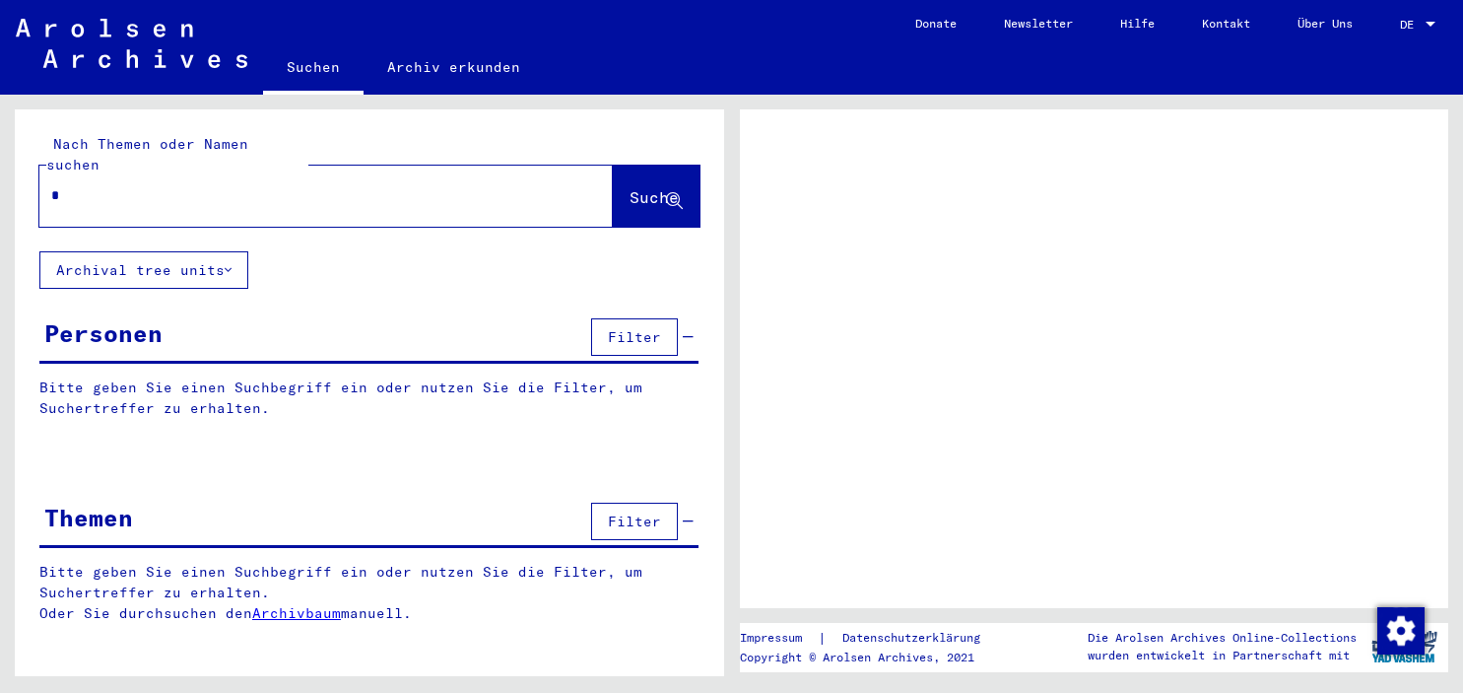  I want to click on button: Suche, so click(656, 196).